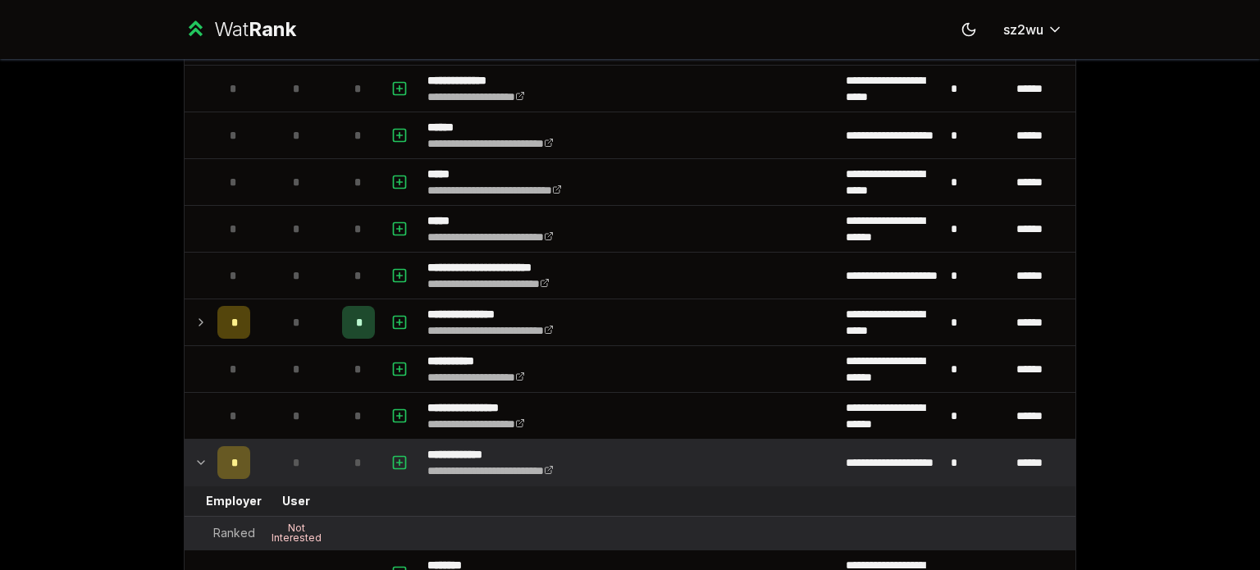 The height and width of the screenshot is (570, 1260). Describe the element at coordinates (296, 533) in the screenshot. I see `div: Not Interested` at that location.